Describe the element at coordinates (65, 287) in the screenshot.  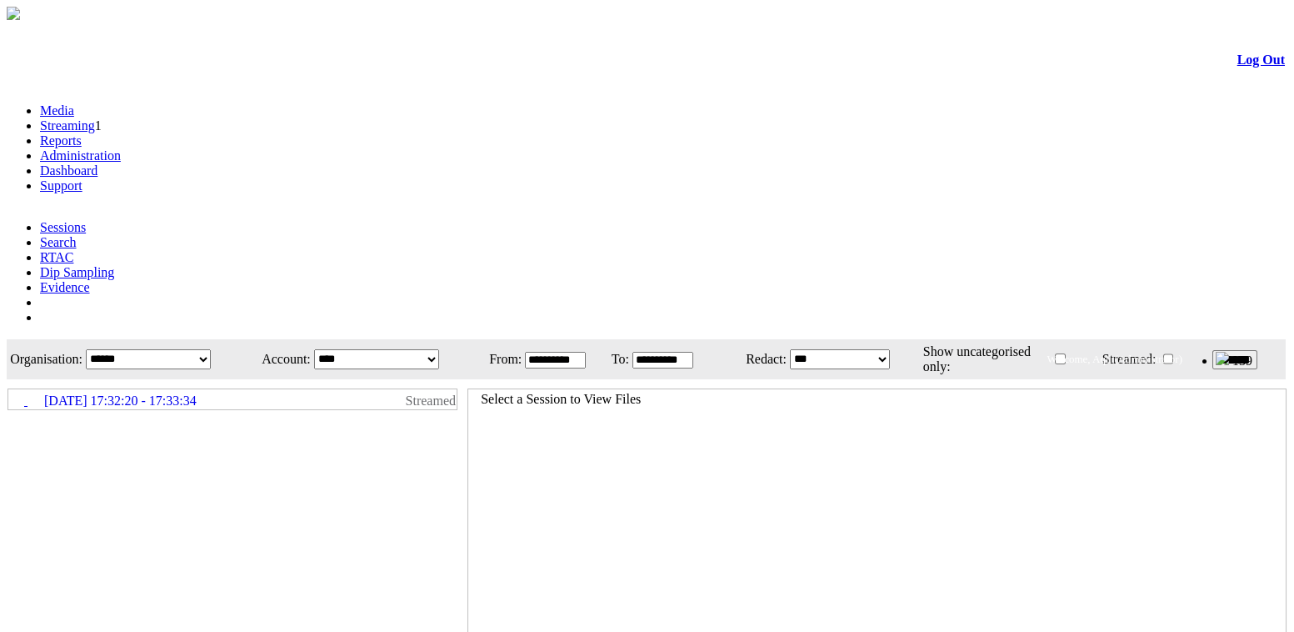
I see `a: Evidence` at that location.